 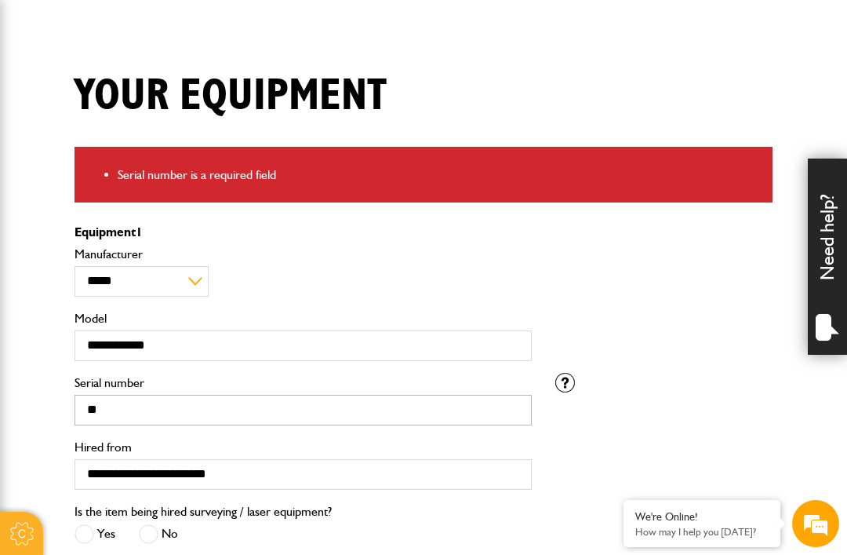 What do you see at coordinates (702, 516) in the screenshot?
I see `div: We're Online!` at bounding box center [702, 516].